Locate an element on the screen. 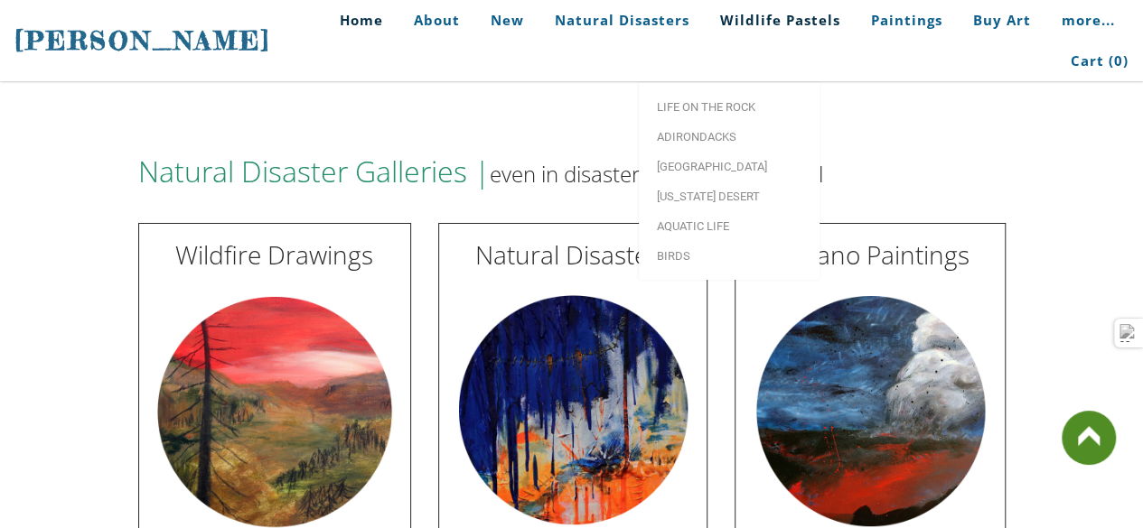  img: Volcanoes by Stephanie Peters is located at coordinates (870, 412).